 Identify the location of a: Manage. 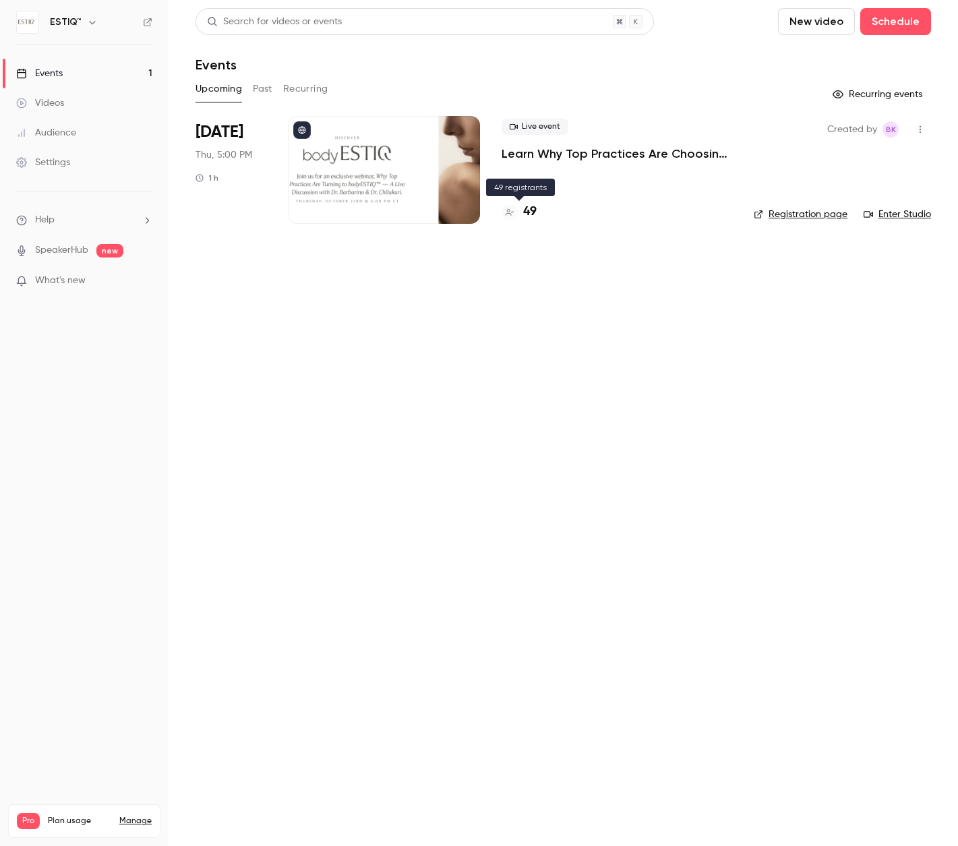
(136, 821).